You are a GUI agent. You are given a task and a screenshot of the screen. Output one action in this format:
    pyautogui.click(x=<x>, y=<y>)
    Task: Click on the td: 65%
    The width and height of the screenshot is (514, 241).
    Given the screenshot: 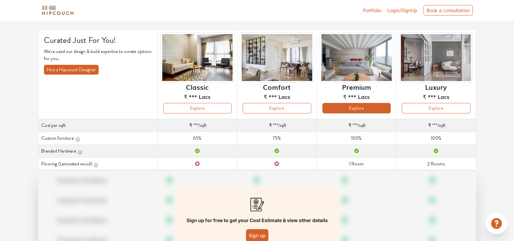 What is the action you would take?
    pyautogui.click(x=197, y=139)
    